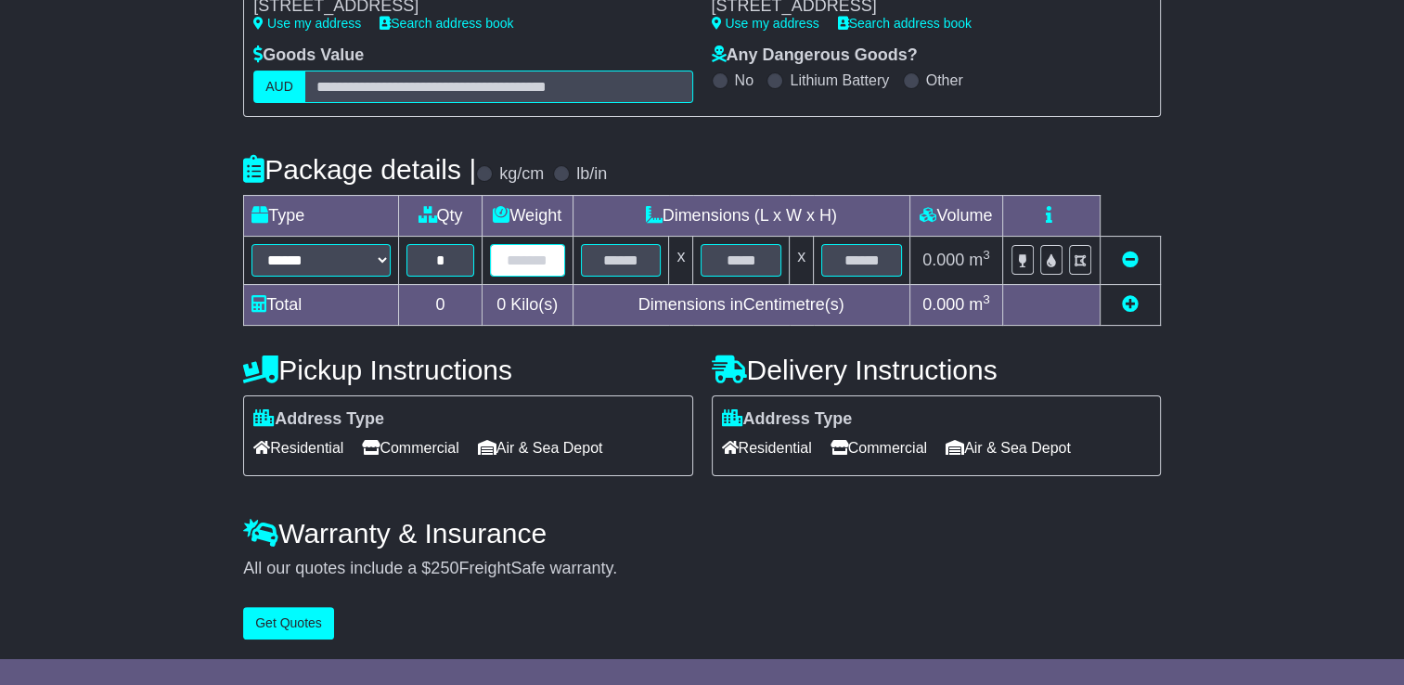 This screenshot has width=1404, height=685. Describe the element at coordinates (744, 80) in the screenshot. I see `label: No` at that location.